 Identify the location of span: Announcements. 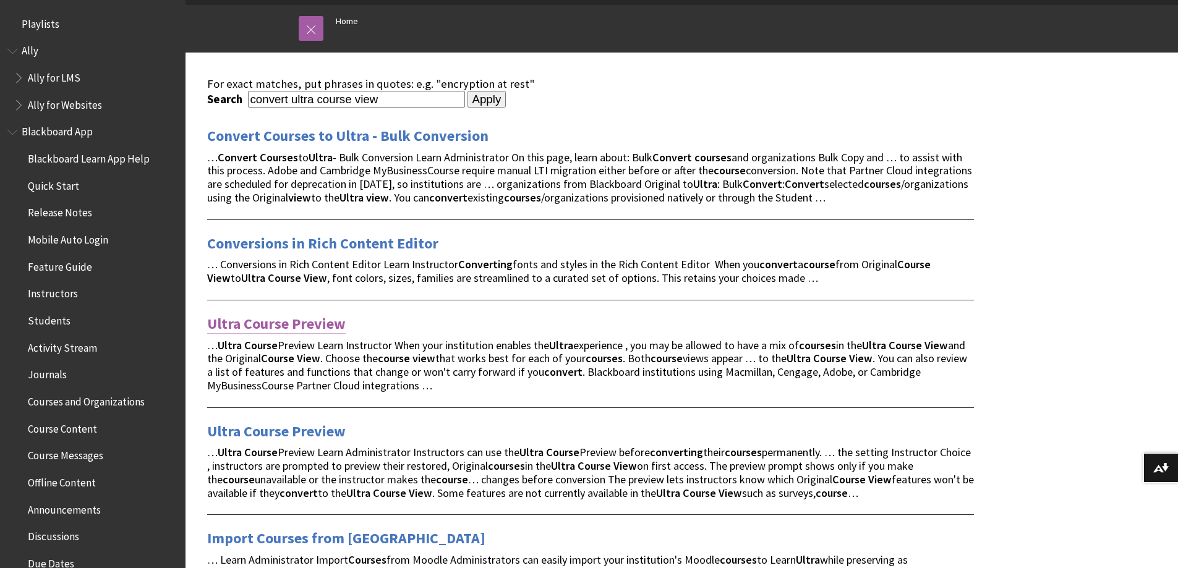
(64, 508).